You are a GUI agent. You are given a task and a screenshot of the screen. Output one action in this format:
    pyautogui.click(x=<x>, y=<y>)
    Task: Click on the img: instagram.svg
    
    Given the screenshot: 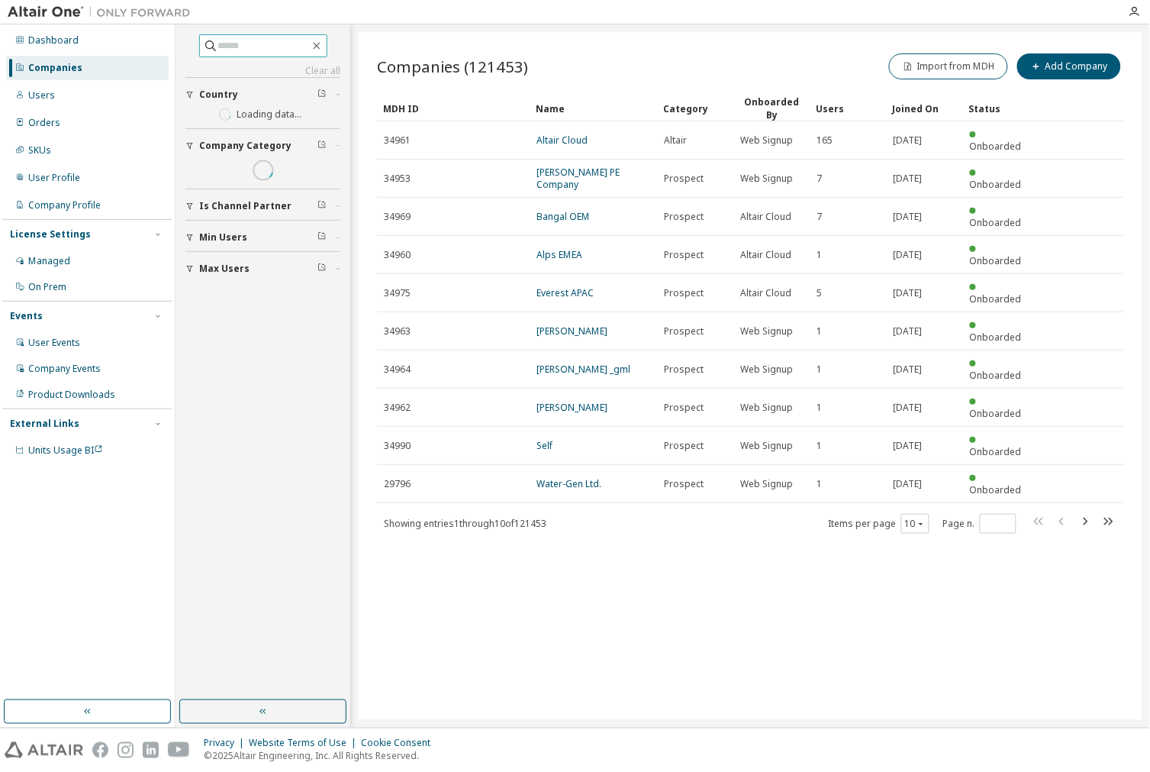 What is the action you would take?
    pyautogui.click(x=125, y=750)
    